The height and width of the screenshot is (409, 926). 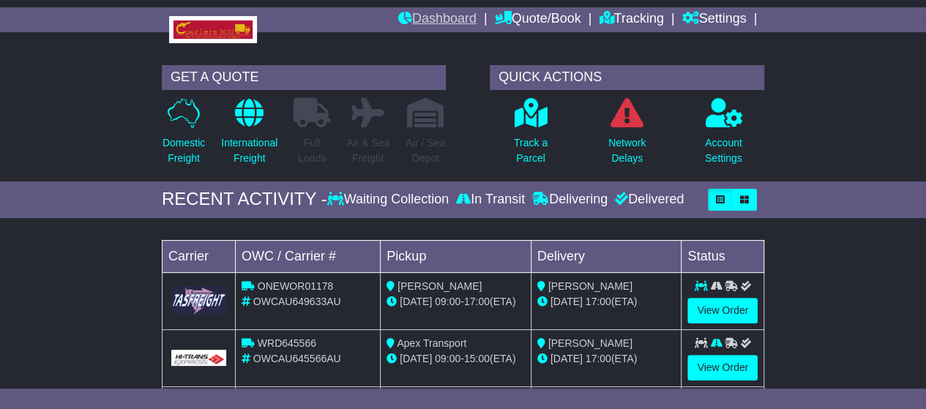 I want to click on a: Settings, so click(x=714, y=20).